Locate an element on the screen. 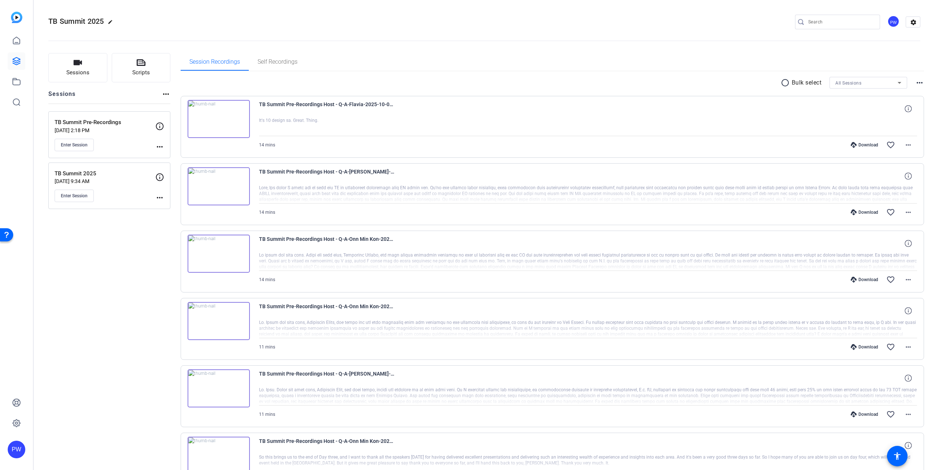 Image resolution: width=935 pixels, height=470 pixels. span: Self Recordings is located at coordinates (277, 62).